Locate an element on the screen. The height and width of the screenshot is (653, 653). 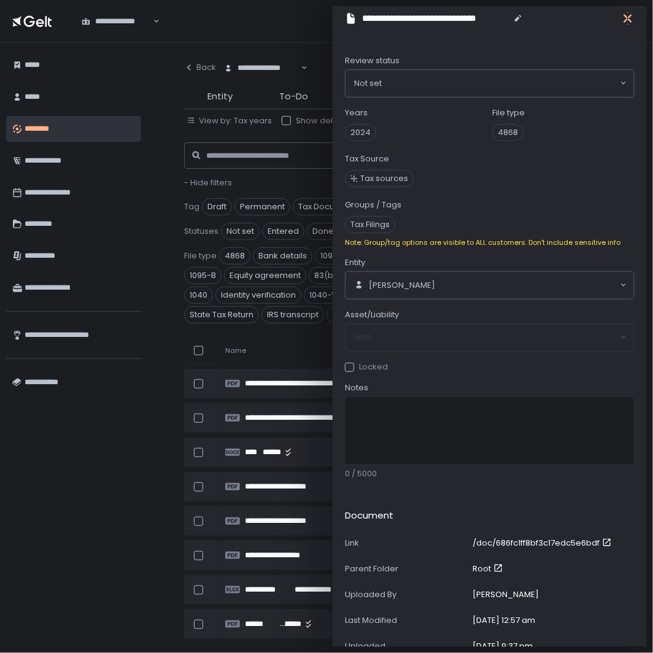
span: Draft is located at coordinates (217, 207).